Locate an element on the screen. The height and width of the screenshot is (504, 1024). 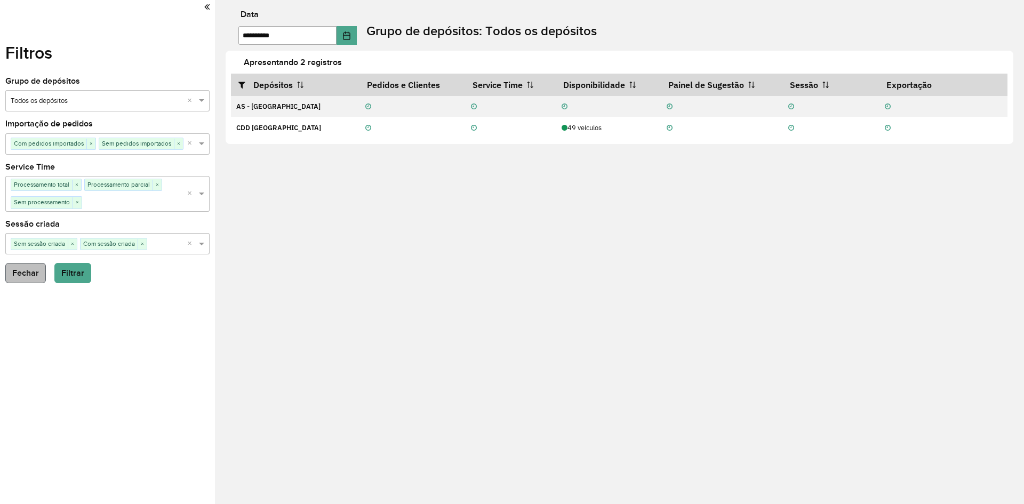
label: Filtros is located at coordinates (29, 53).